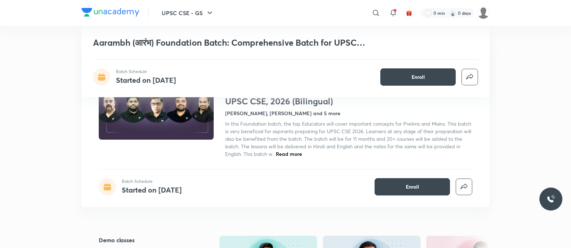 This screenshot has height=248, width=571. I want to click on h5: Demo classes, so click(148, 240).